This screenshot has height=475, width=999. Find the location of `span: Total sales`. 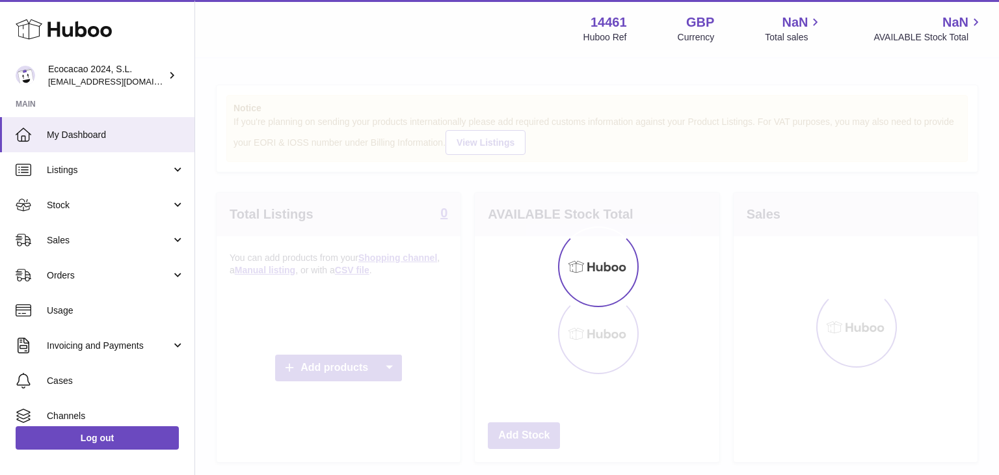

span: Total sales is located at coordinates (793, 37).